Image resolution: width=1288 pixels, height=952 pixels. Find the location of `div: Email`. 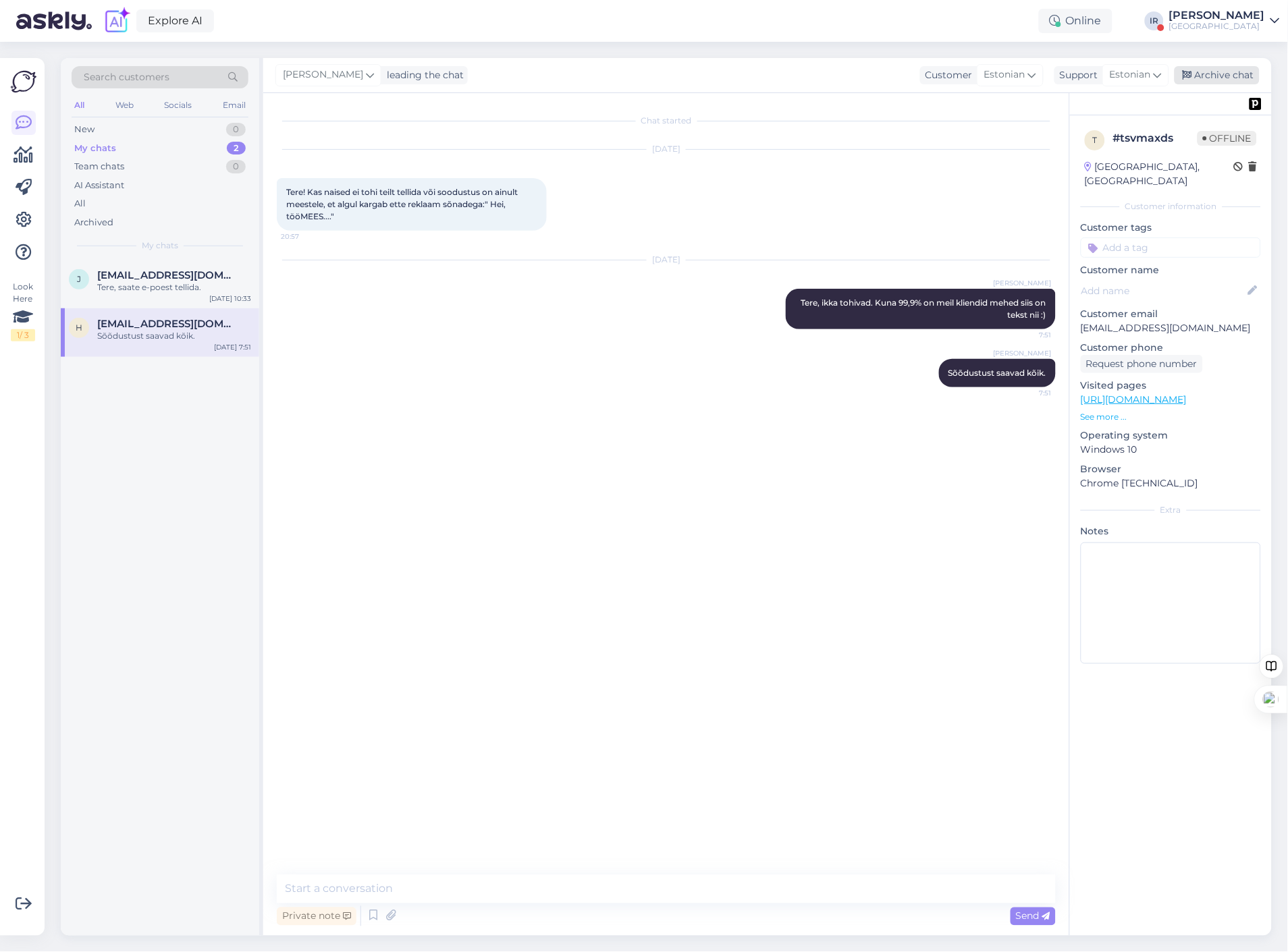

div: Email is located at coordinates (234, 105).